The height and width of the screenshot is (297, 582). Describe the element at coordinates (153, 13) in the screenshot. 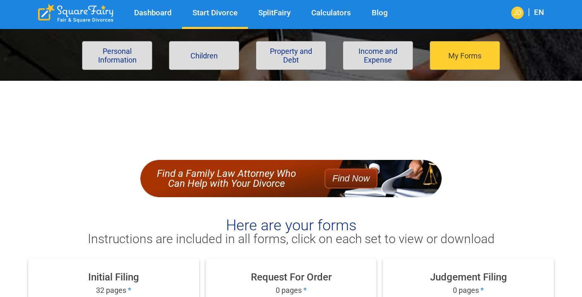

I see `a: Dashboard` at that location.